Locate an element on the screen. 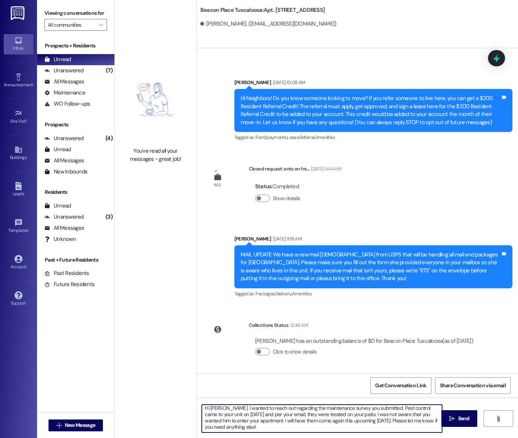  b: Status is located at coordinates (263, 186).